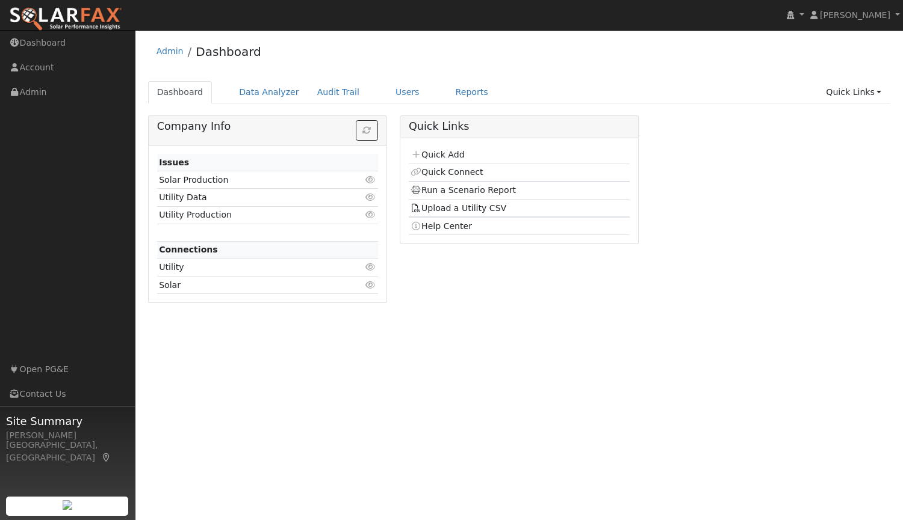  What do you see at coordinates (174, 162) in the screenshot?
I see `strong: Issues` at bounding box center [174, 162].